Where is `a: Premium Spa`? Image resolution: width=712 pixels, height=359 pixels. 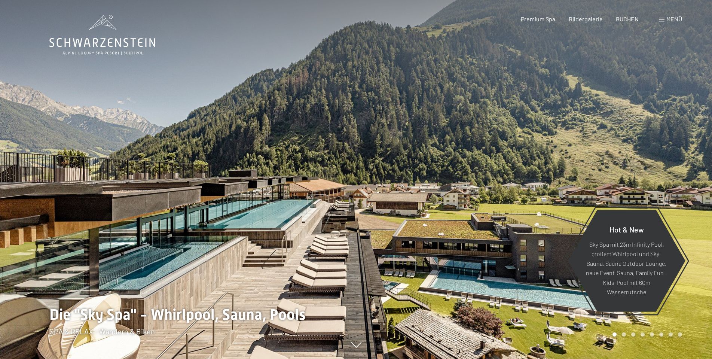 a: Premium Spa is located at coordinates (538, 19).